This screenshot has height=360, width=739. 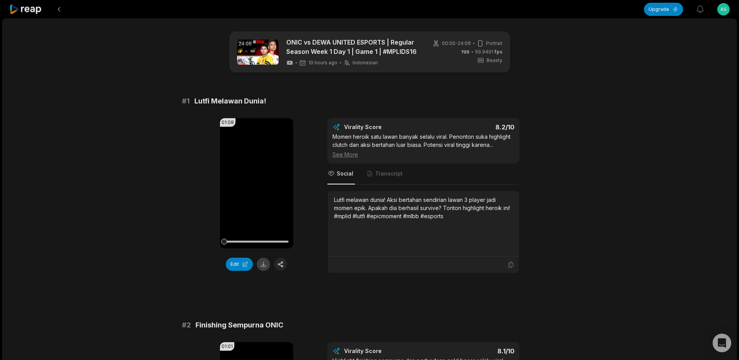 What do you see at coordinates (663, 9) in the screenshot?
I see `button: Upgrade` at bounding box center [663, 9].